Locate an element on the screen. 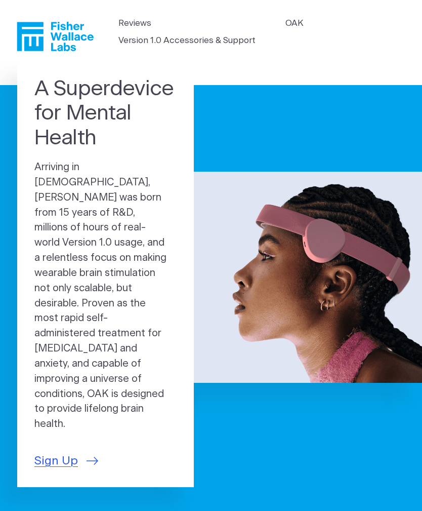 The image size is (422, 511). h1: A Superdevice for Mental Health is located at coordinates (105, 113).